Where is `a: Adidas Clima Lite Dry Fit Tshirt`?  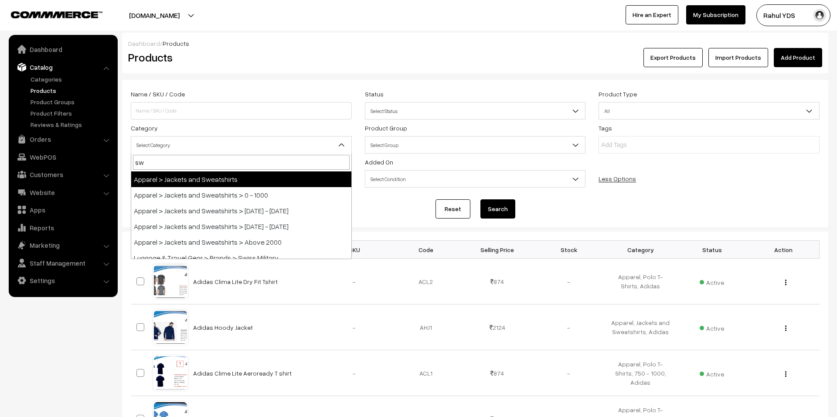
a: Adidas Clima Lite Dry Fit Tshirt is located at coordinates (235, 281).